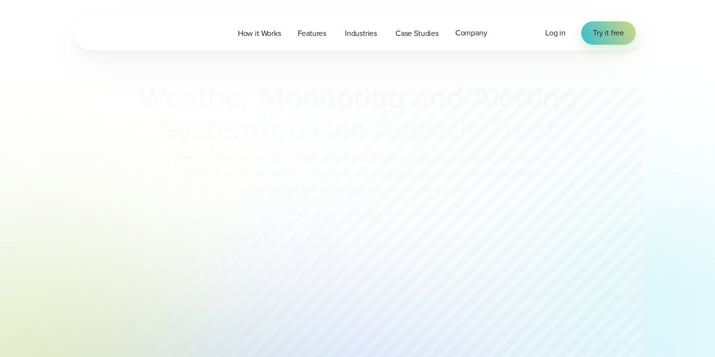 The width and height of the screenshot is (715, 357). I want to click on span: Log in, so click(555, 33).